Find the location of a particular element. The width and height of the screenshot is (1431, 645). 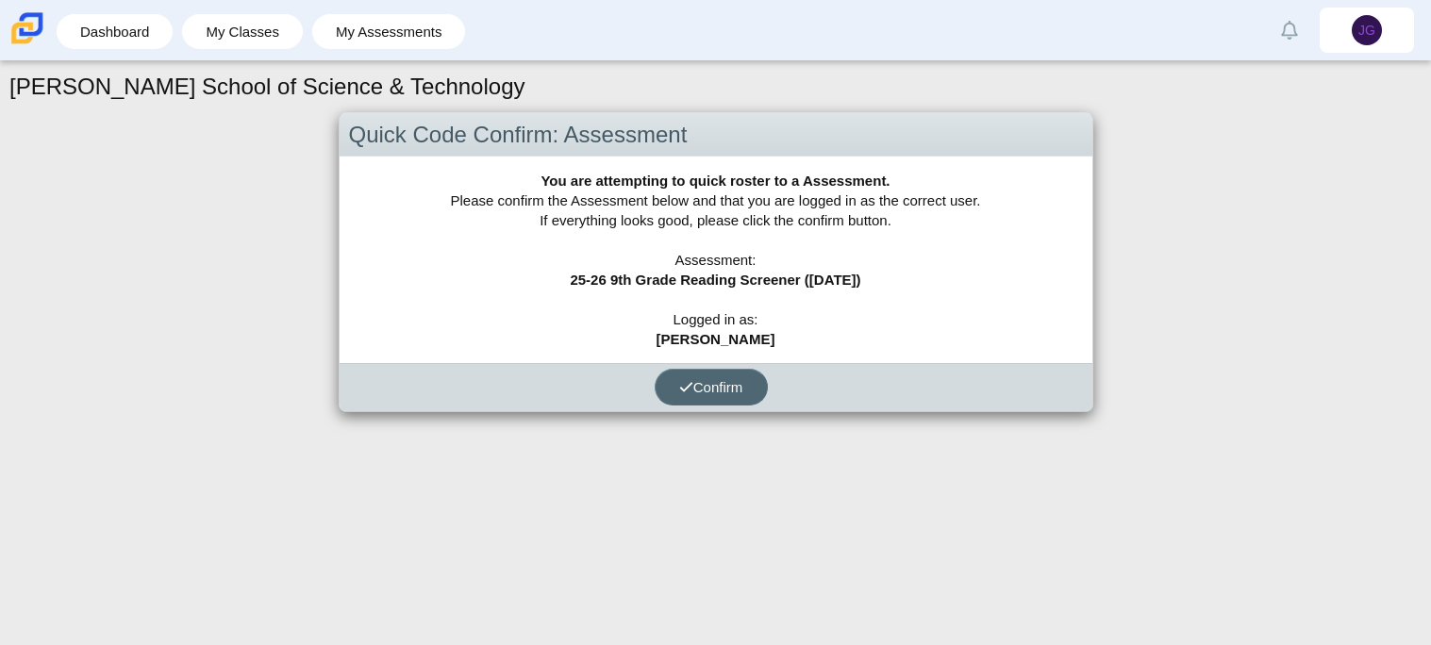

img: Carmen School of Science & Technology is located at coordinates (27, 28).